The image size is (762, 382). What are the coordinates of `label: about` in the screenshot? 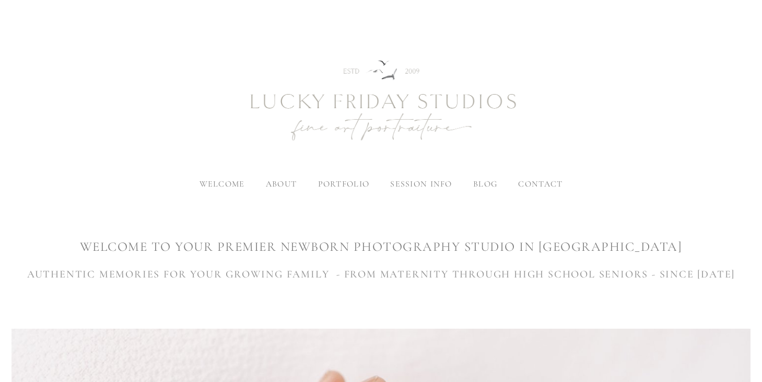 It's located at (281, 184).